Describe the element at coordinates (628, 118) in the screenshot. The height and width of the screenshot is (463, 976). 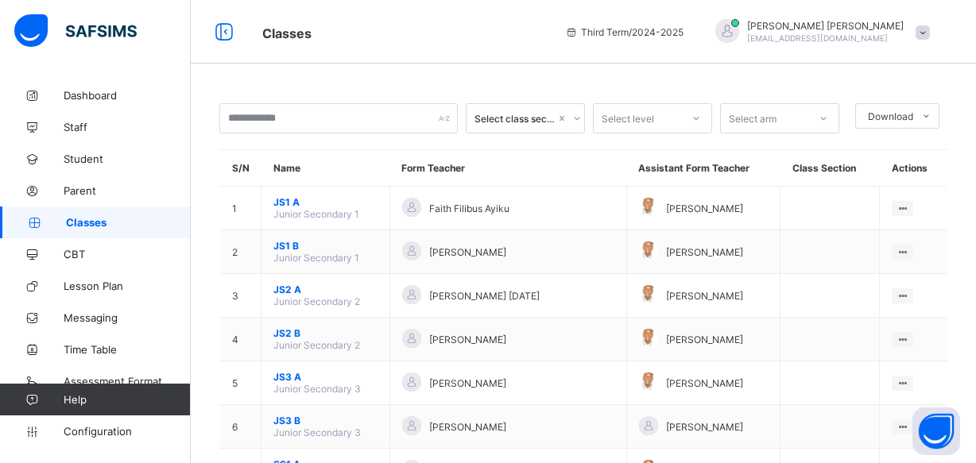
I see `div: Select level` at that location.